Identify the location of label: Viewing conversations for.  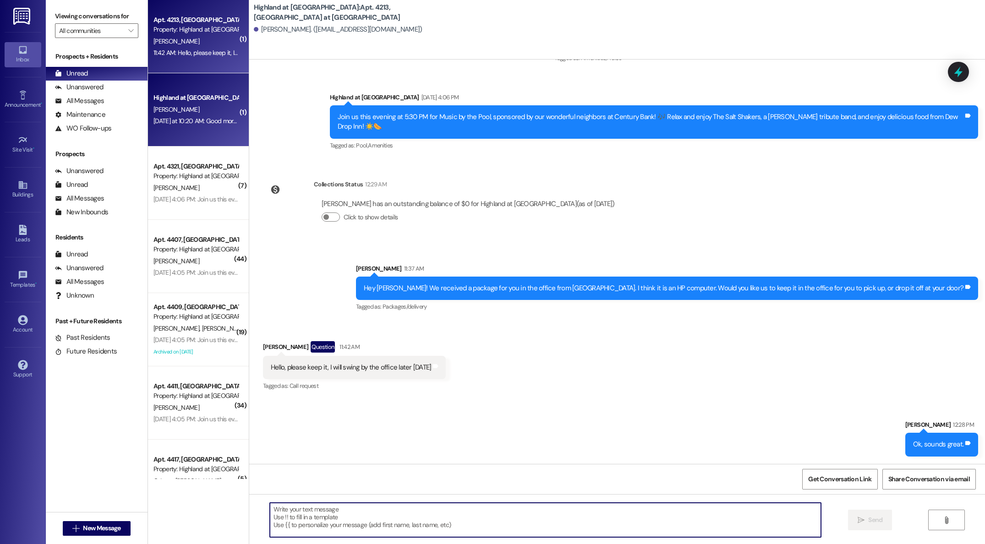
(97, 16).